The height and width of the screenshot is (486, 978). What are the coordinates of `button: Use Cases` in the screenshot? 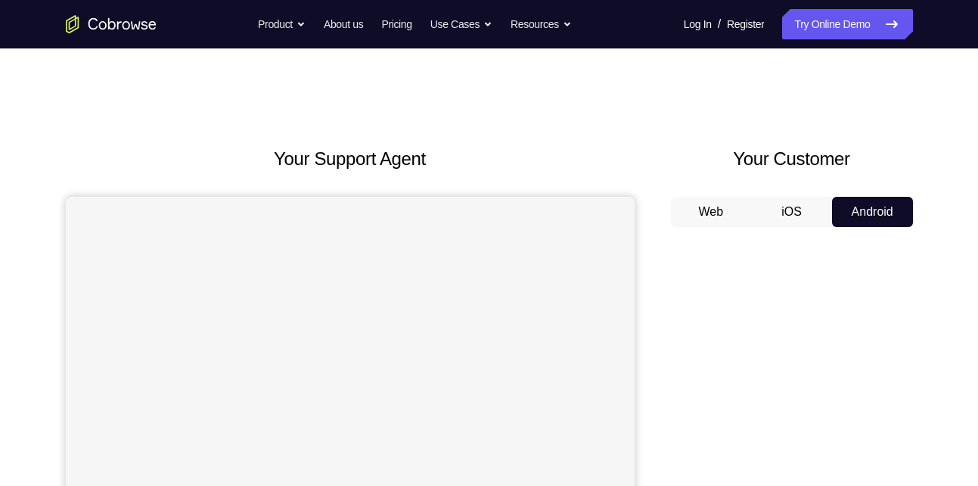 It's located at (462, 24).